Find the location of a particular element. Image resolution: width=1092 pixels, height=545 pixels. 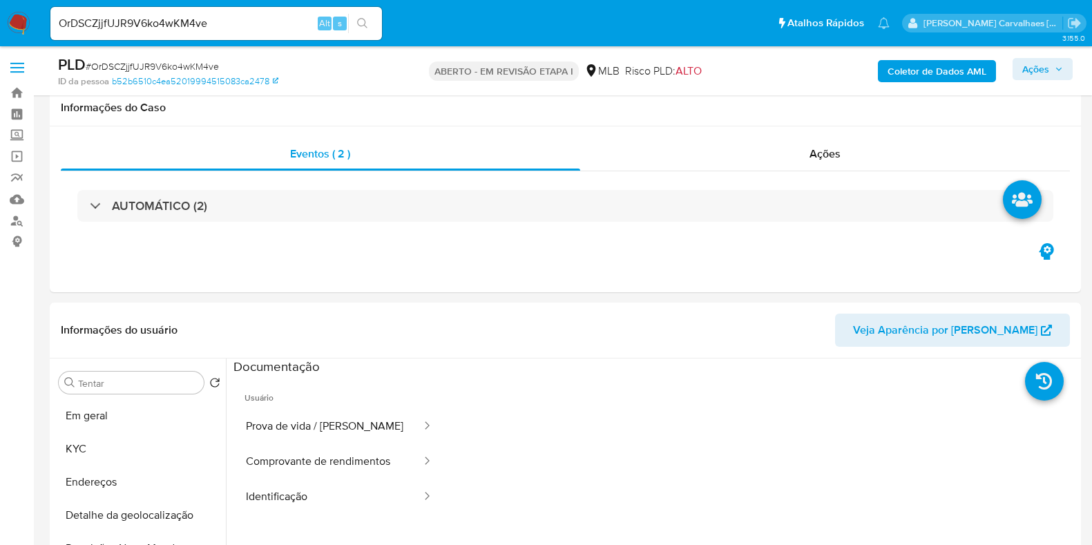

font: b52b6510c4ea52019994515083ca2478 is located at coordinates (191, 81).